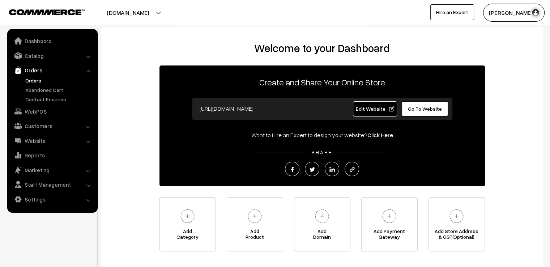  What do you see at coordinates (375, 109) in the screenshot?
I see `a: Edit Website` at bounding box center [375, 109].